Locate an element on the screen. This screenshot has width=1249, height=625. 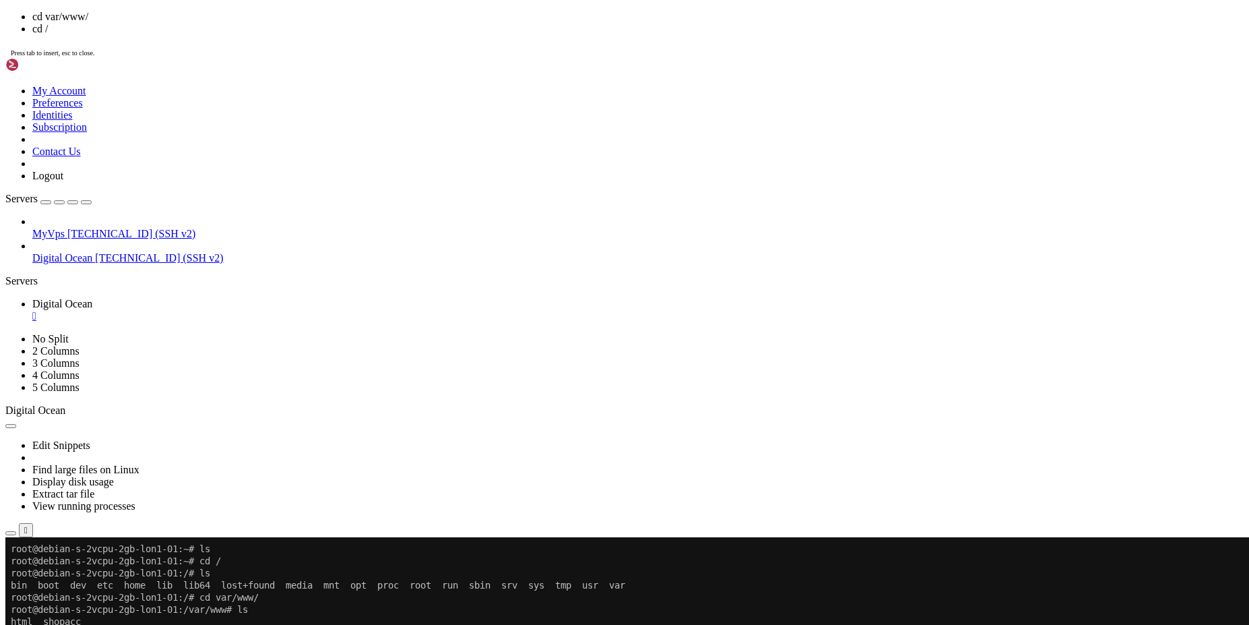
a: Display disk usage is located at coordinates (73, 481).